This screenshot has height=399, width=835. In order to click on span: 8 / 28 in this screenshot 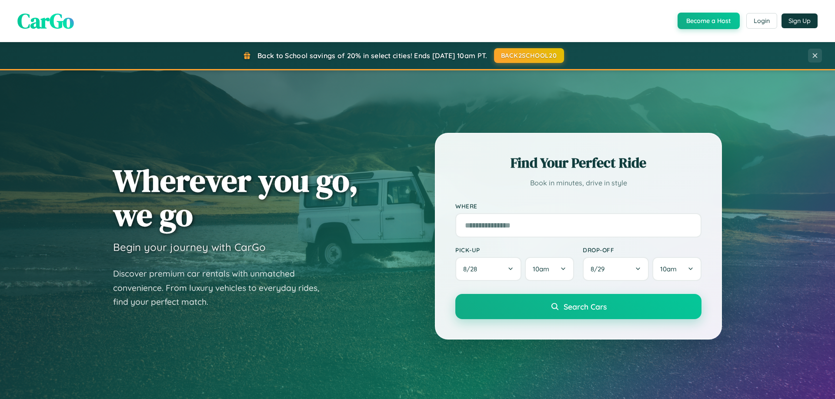, I will do `click(472, 269)`.